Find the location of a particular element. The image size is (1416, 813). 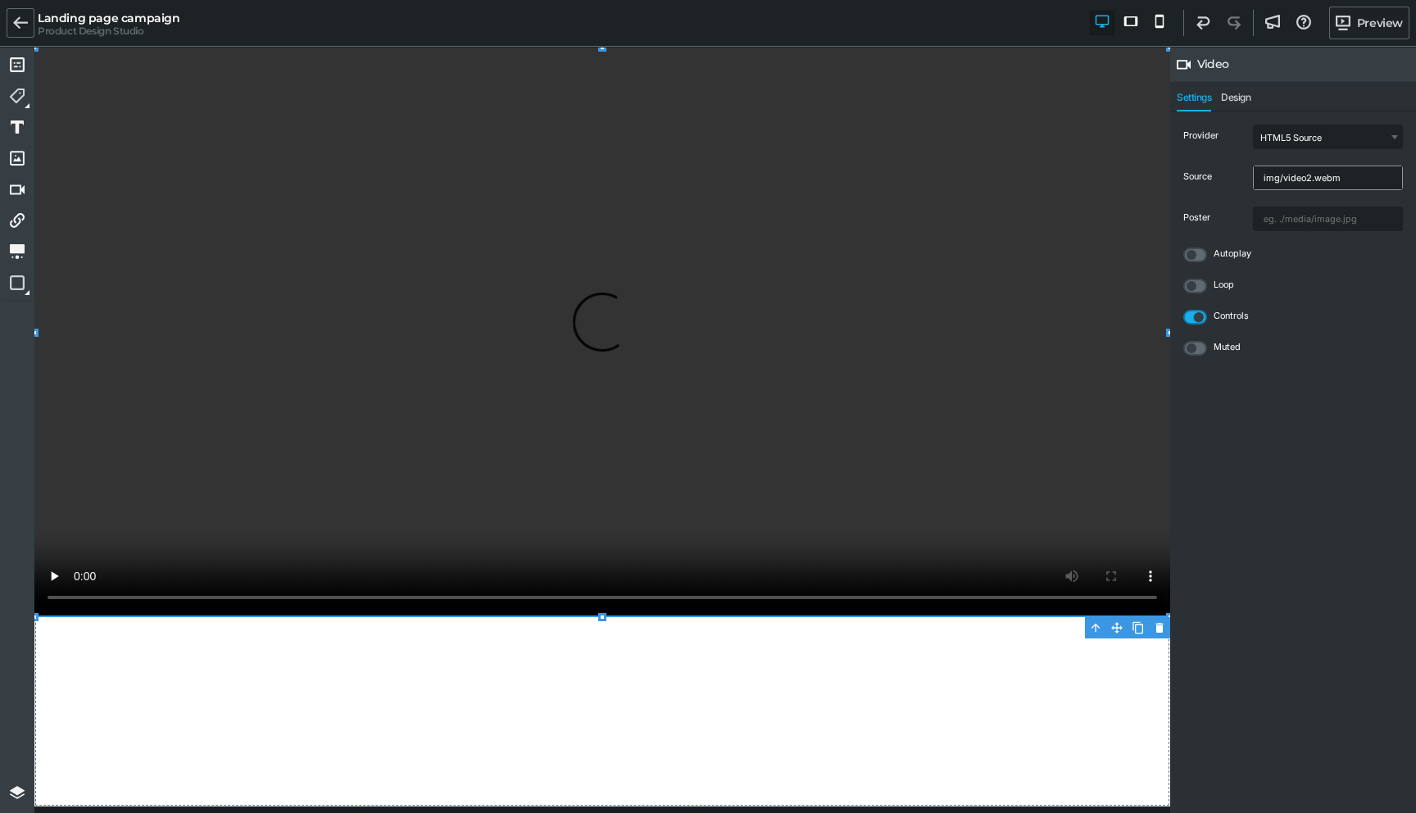

span: Design is located at coordinates (1235, 102).